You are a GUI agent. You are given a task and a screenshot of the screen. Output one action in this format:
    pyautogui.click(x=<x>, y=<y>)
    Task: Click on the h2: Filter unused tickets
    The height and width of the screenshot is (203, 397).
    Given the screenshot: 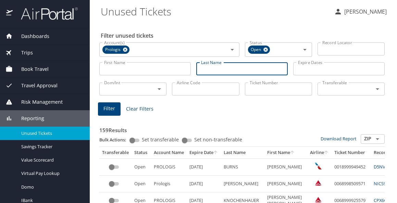 What is the action you would take?
    pyautogui.click(x=243, y=36)
    